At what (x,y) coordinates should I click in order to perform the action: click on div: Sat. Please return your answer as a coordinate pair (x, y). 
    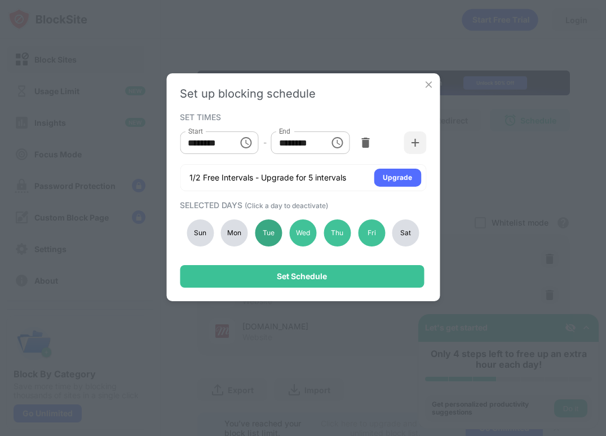
    Looking at the image, I should click on (406, 233).